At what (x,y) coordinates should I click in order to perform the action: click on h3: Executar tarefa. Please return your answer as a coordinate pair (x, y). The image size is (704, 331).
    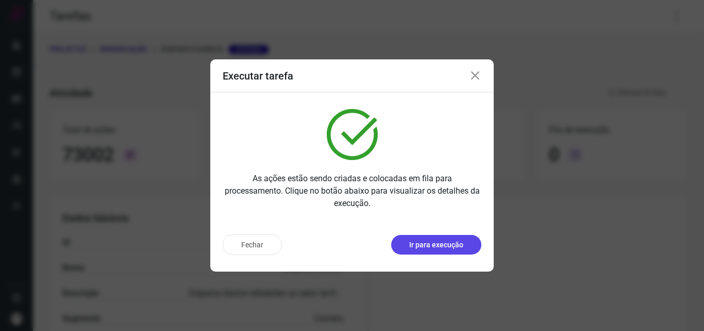
    Looking at the image, I should click on (258, 76).